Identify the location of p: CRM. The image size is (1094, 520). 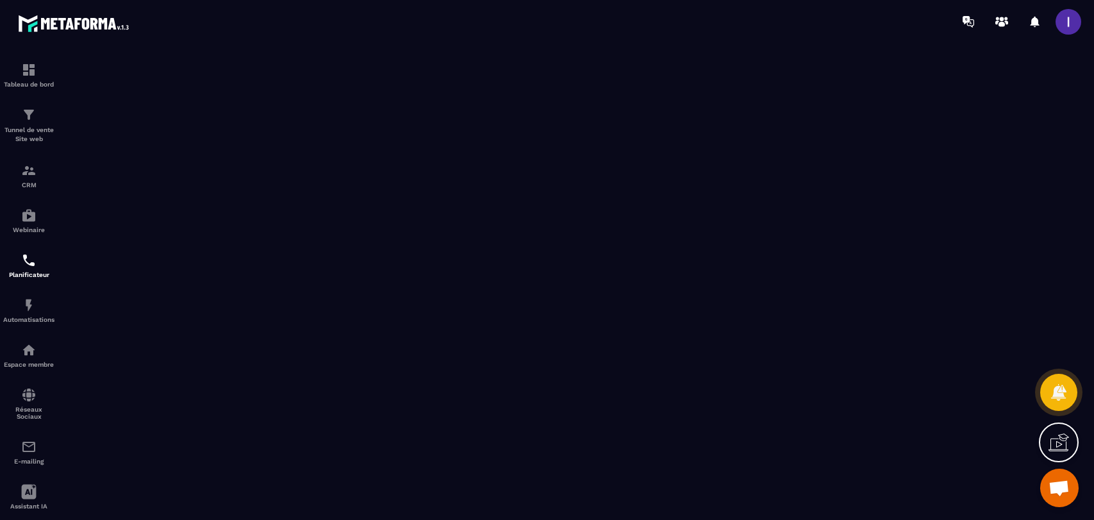
(29, 185).